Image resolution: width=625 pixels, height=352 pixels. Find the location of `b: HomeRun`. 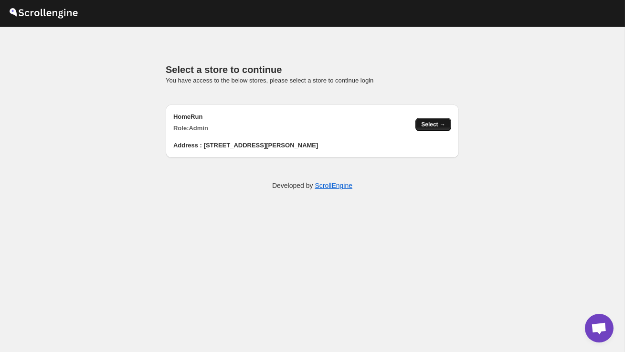

b: HomeRun is located at coordinates (188, 117).